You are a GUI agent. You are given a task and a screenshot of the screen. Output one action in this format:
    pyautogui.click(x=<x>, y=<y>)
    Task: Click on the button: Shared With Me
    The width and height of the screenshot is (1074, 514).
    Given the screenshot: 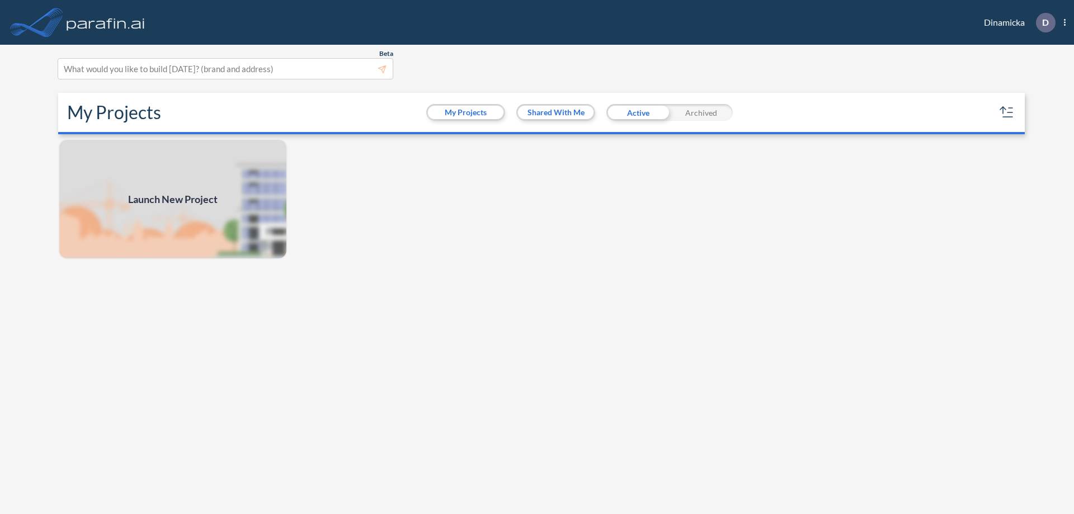 What is the action you would take?
    pyautogui.click(x=556, y=112)
    